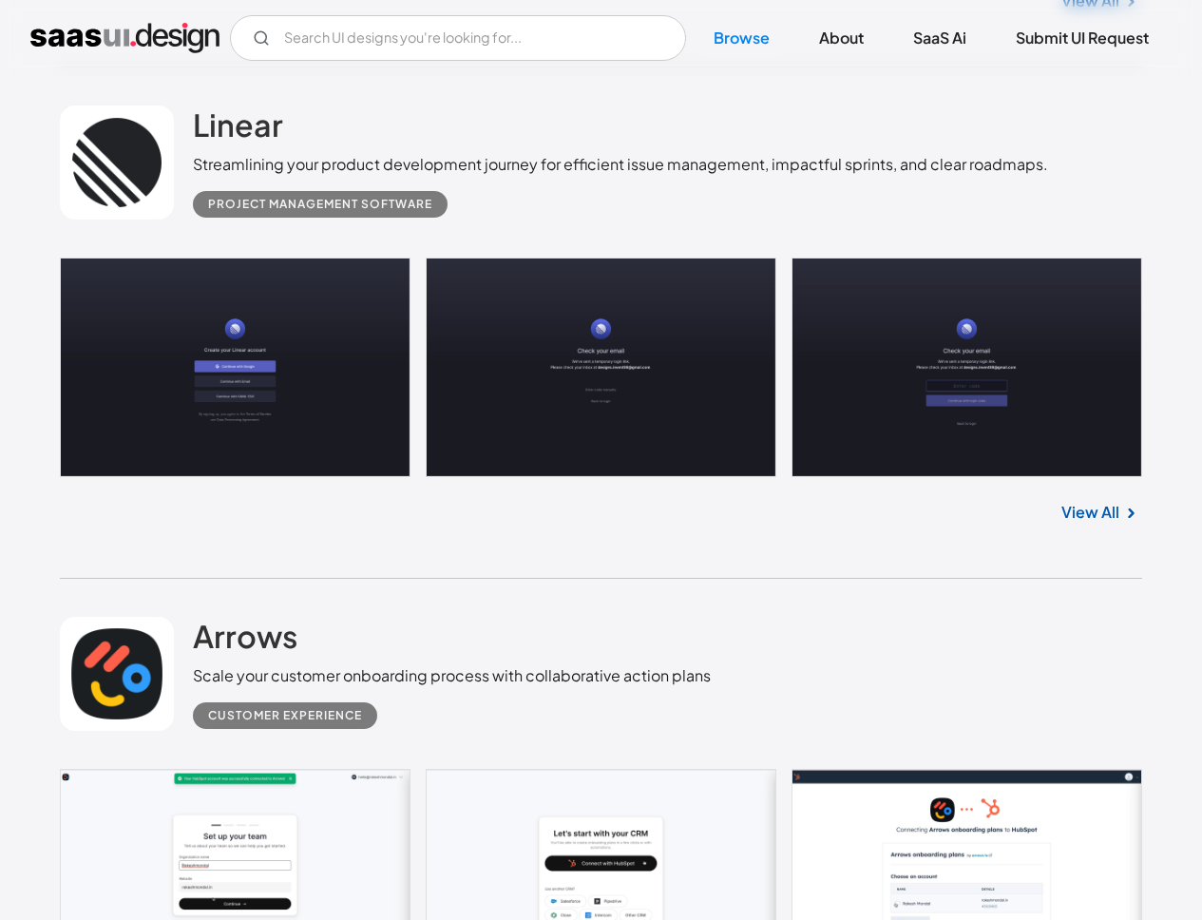 The image size is (1202, 920). I want to click on a: View All, so click(1090, 512).